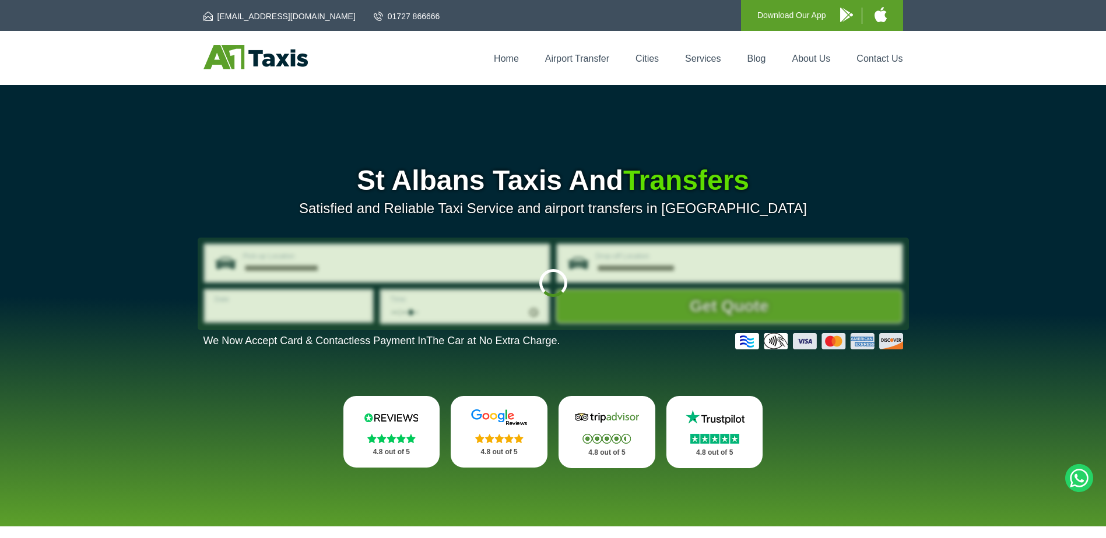 This screenshot has width=1106, height=538. Describe the element at coordinates (553, 181) in the screenshot. I see `h1: St Albans Taxis And` at that location.